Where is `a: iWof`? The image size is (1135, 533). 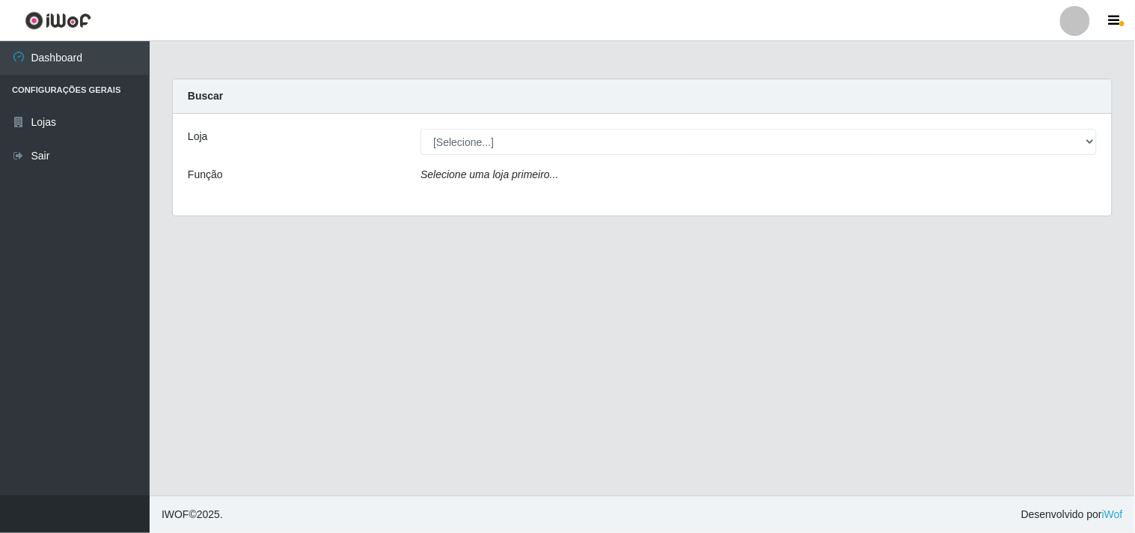
a: iWof is located at coordinates (1113, 514).